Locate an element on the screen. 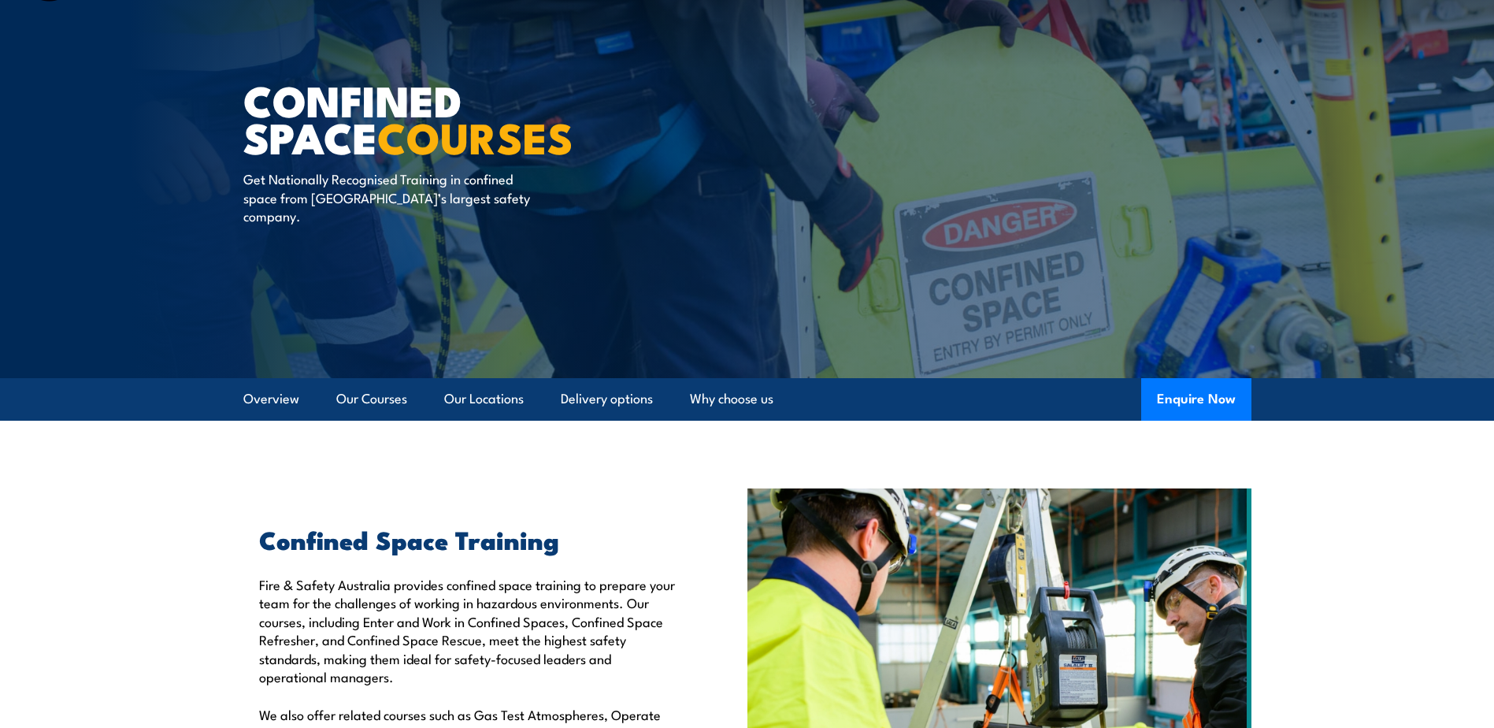  strong: COURSES is located at coordinates (475, 135).